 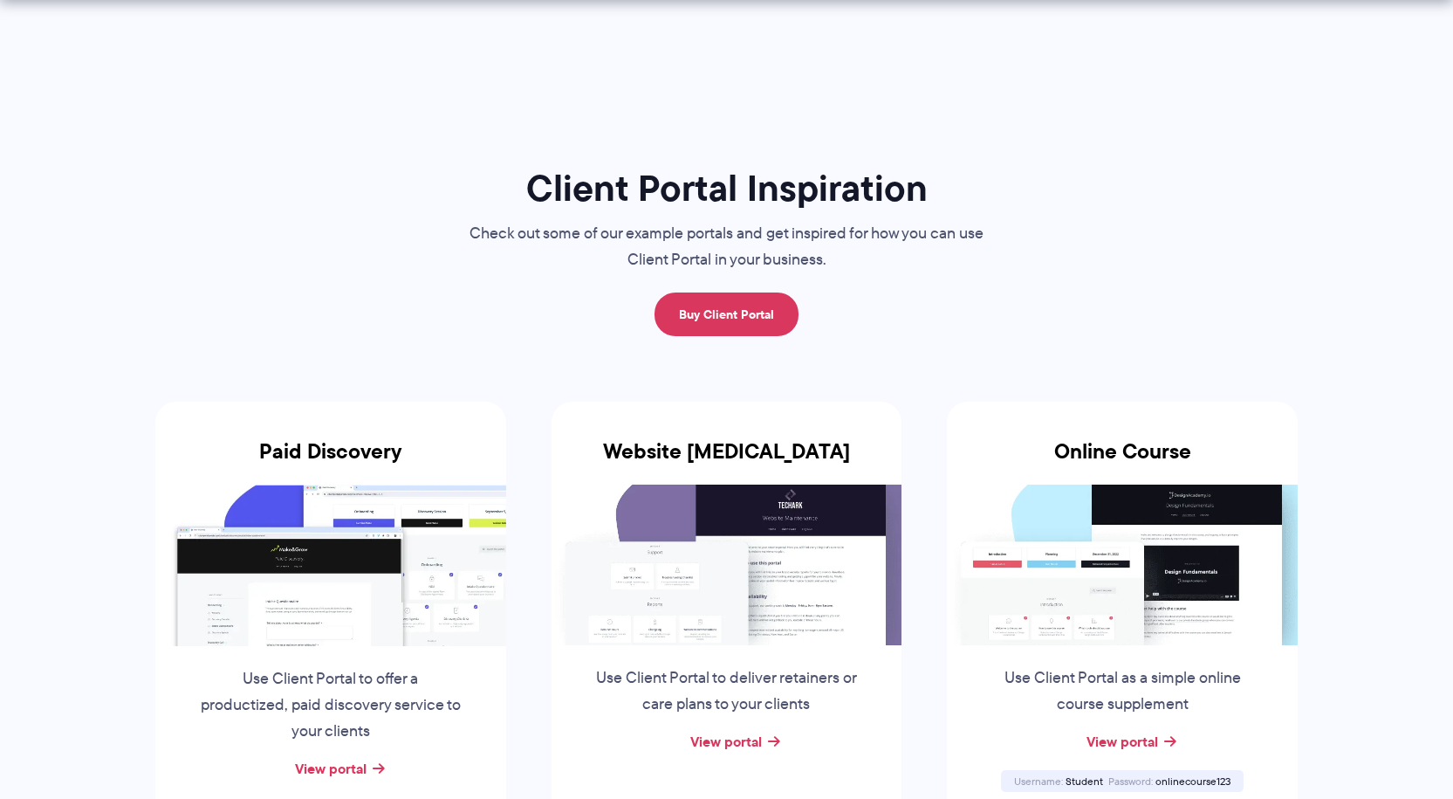 What do you see at coordinates (1039, 780) in the screenshot?
I see `span: Username` at bounding box center [1039, 780].